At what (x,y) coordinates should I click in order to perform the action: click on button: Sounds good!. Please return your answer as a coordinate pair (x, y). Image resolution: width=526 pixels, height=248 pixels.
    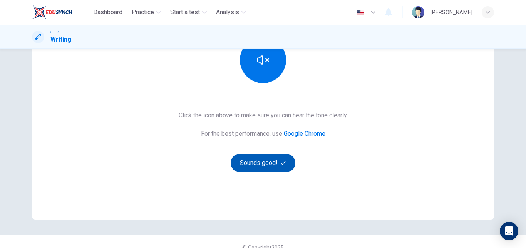
    Looking at the image, I should click on (263, 163).